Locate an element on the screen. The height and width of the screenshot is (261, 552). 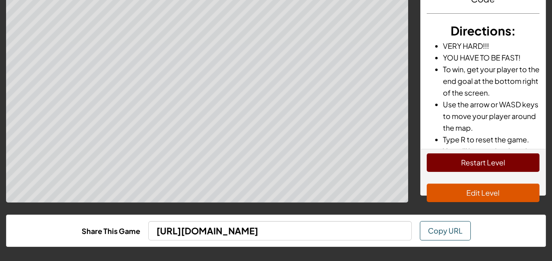
button: Edit Level is located at coordinates (483, 193).